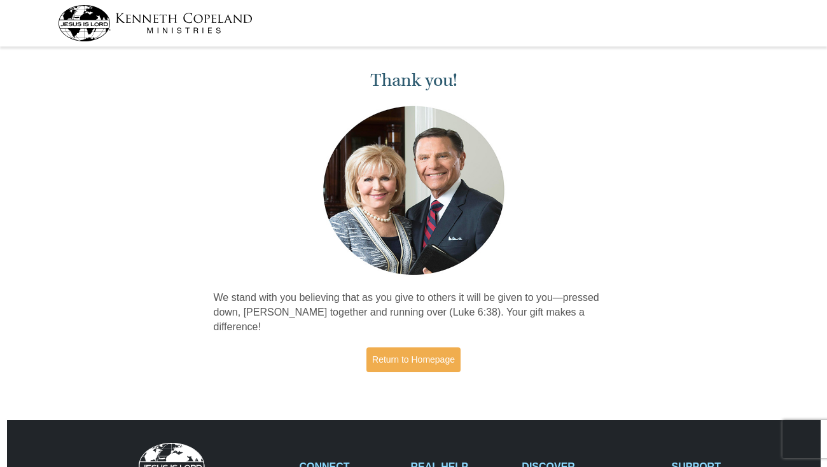 The image size is (827, 467). Describe the element at coordinates (155, 23) in the screenshot. I see `img: kcm-header-logo.svg` at that location.